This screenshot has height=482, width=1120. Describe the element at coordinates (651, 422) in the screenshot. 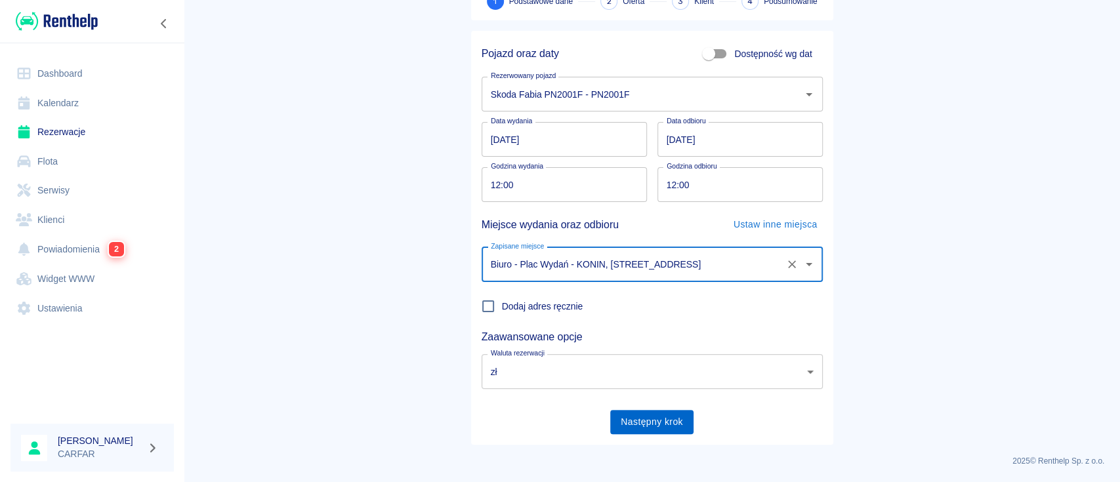

I see `button: Następny krok` at that location.